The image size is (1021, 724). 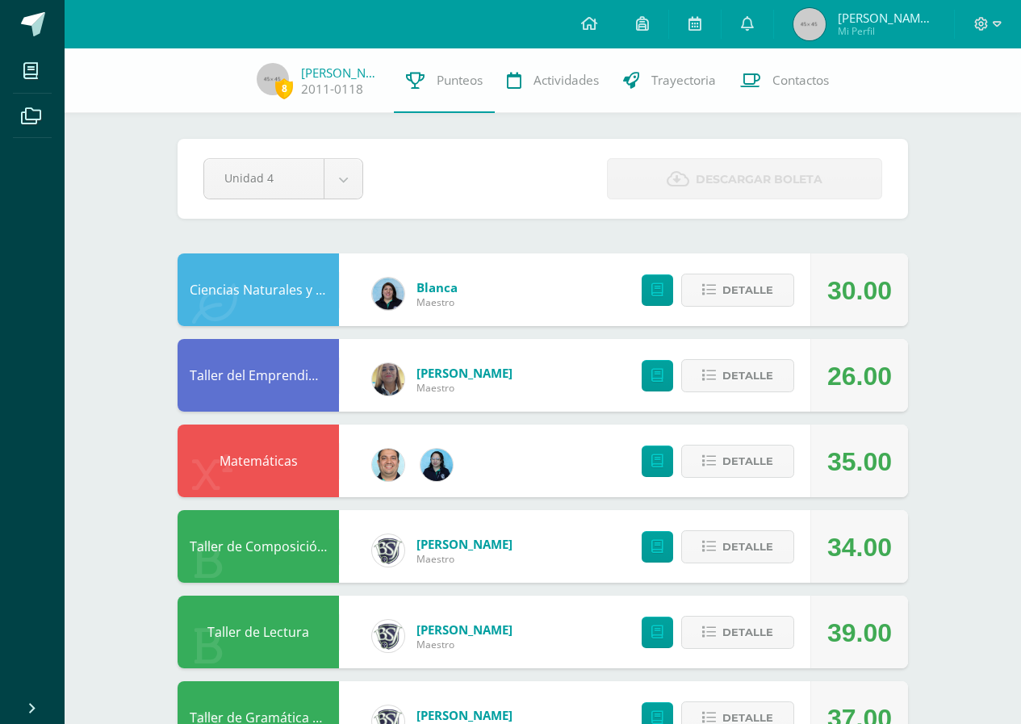 I want to click on div: Taller del Emprendimiento, so click(x=258, y=375).